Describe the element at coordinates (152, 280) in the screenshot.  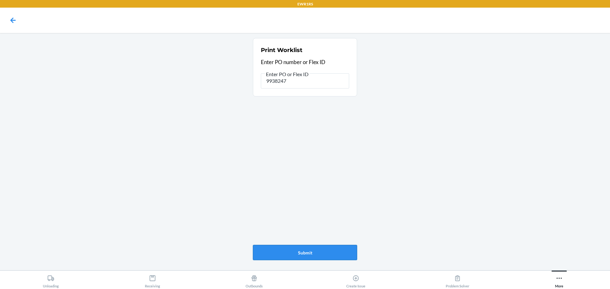
I see `button: Receiving` at that location.